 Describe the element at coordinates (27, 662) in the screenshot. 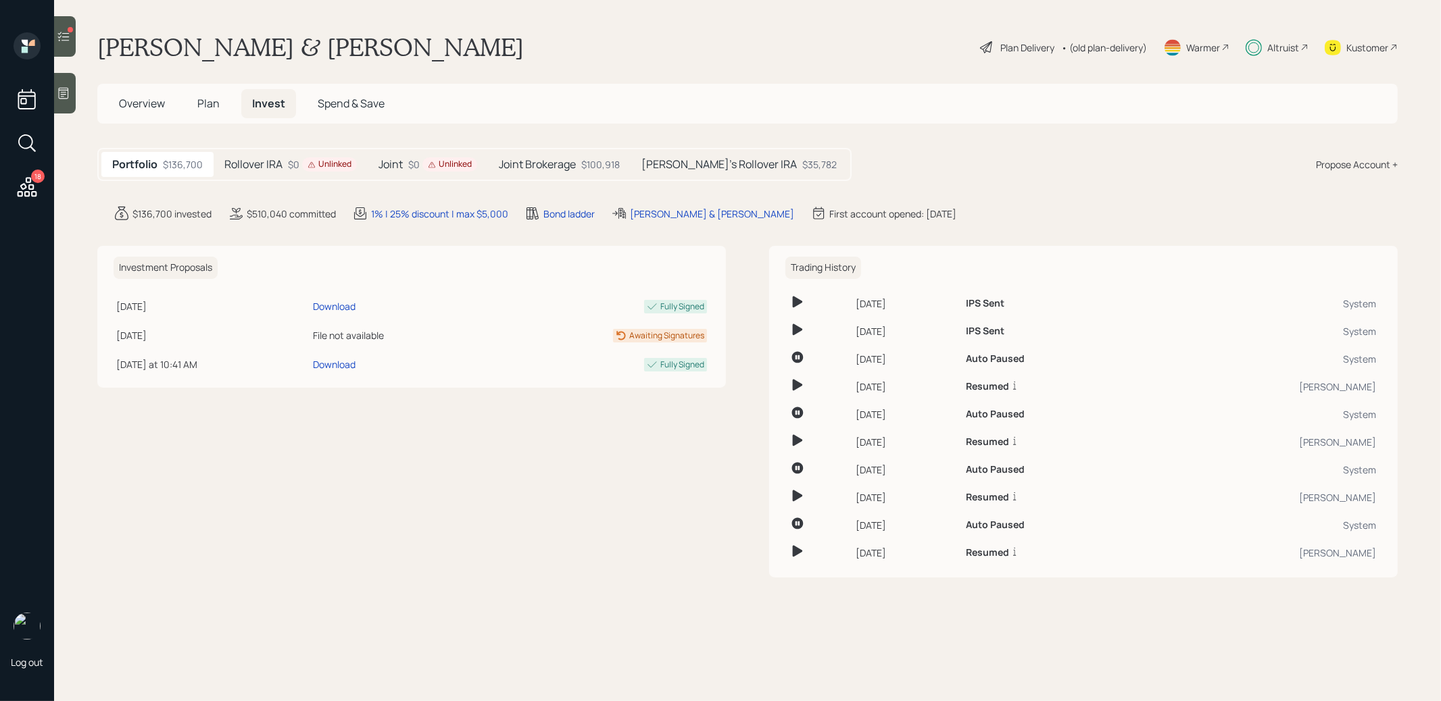

I see `div: Log out` at that location.